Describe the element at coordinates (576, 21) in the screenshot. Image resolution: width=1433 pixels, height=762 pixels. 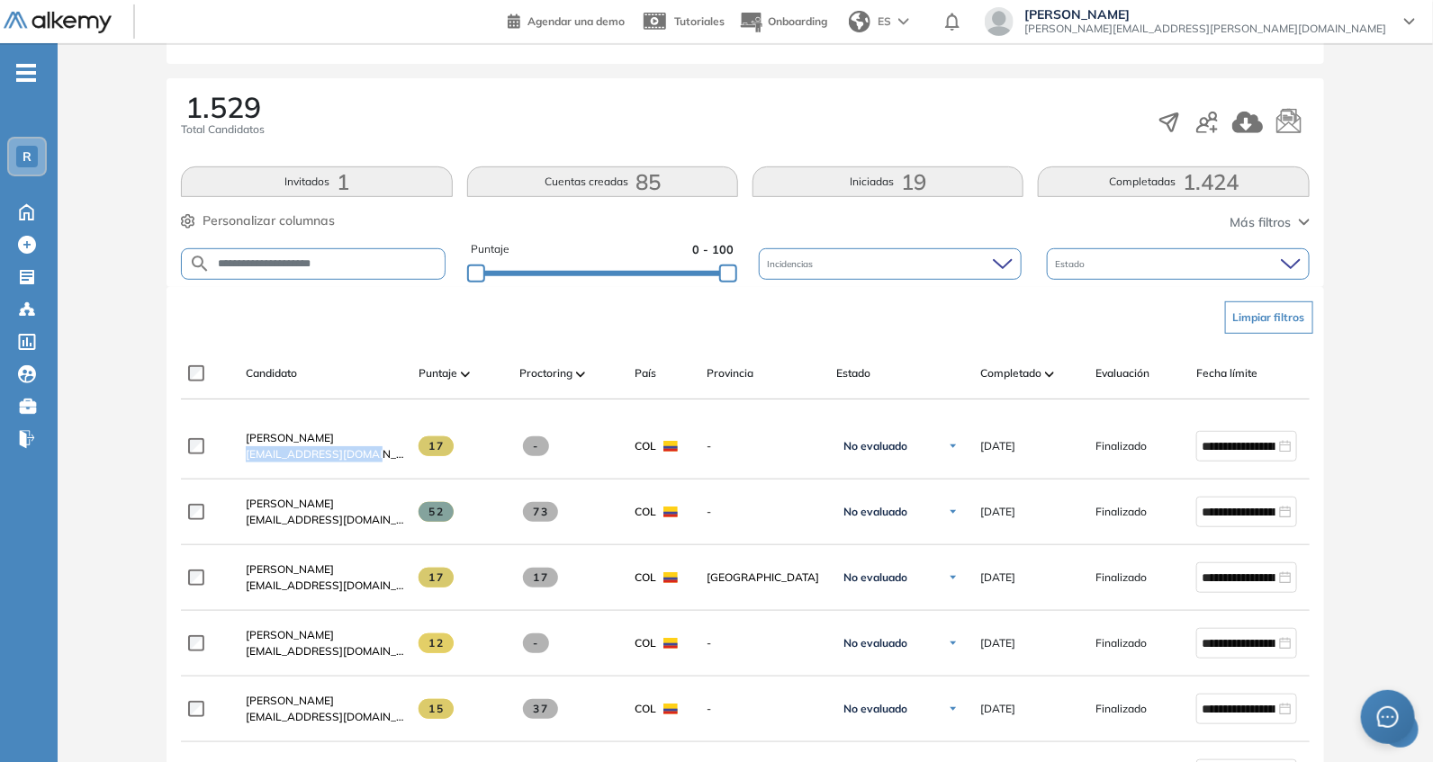
I see `span: Agendar una demo` at that location.